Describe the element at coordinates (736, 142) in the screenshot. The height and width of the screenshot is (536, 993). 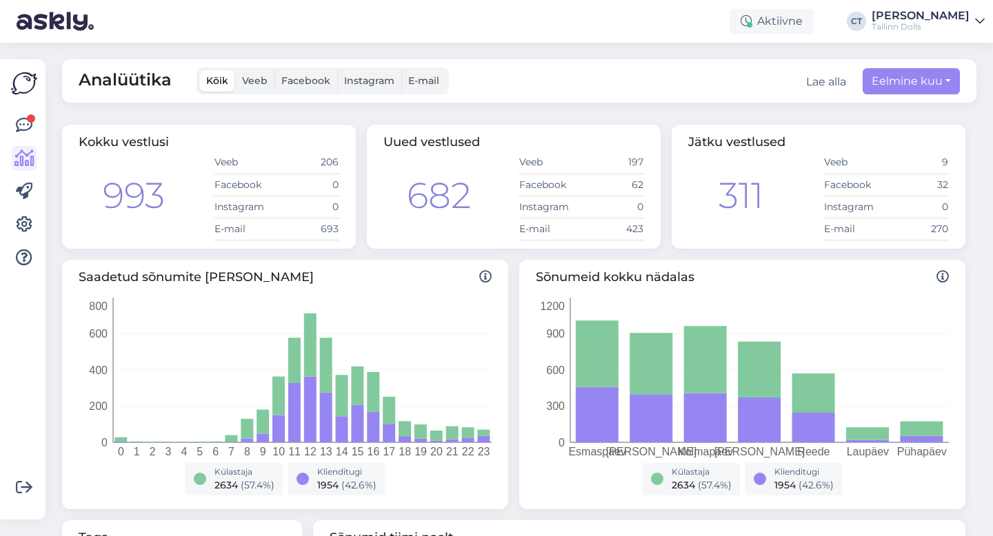
I see `span: Jätku vestlused` at that location.